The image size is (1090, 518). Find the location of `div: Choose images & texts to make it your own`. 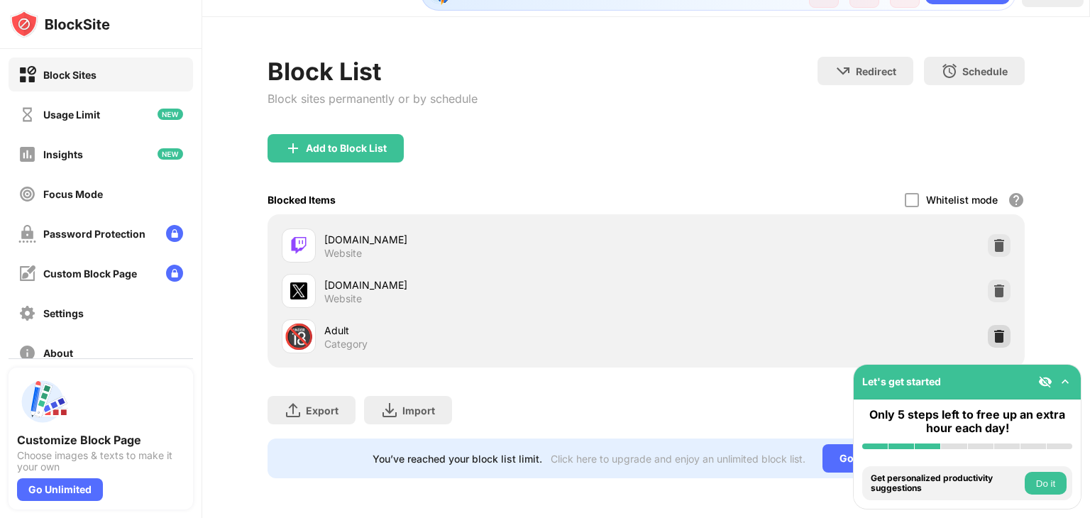

div: Choose images & texts to make it your own is located at coordinates (101, 461).